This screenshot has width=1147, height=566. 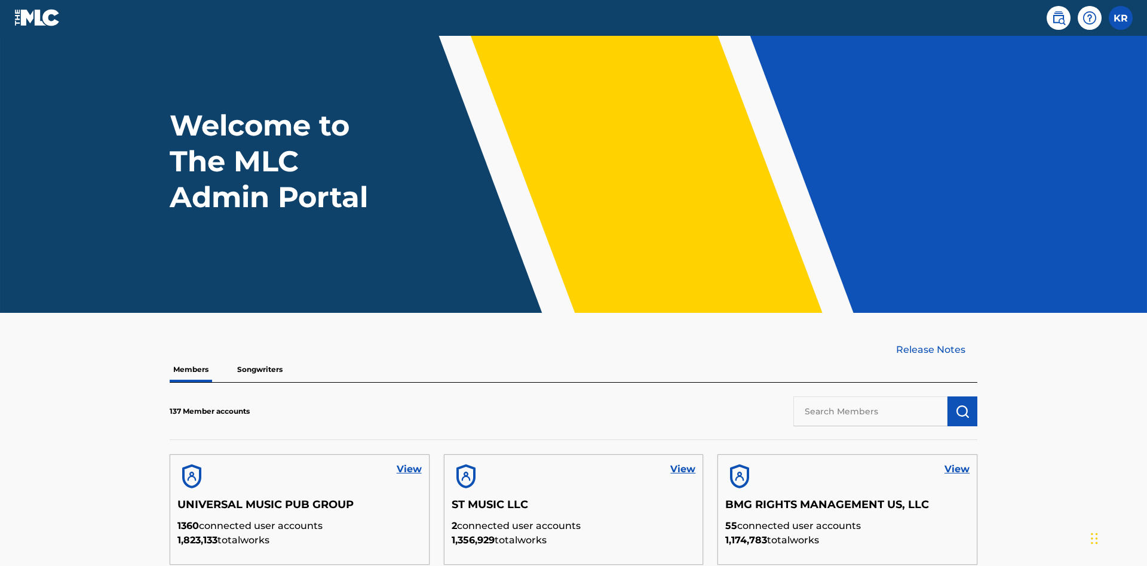 What do you see at coordinates (210, 411) in the screenshot?
I see `p: 137 Member accounts` at bounding box center [210, 411].